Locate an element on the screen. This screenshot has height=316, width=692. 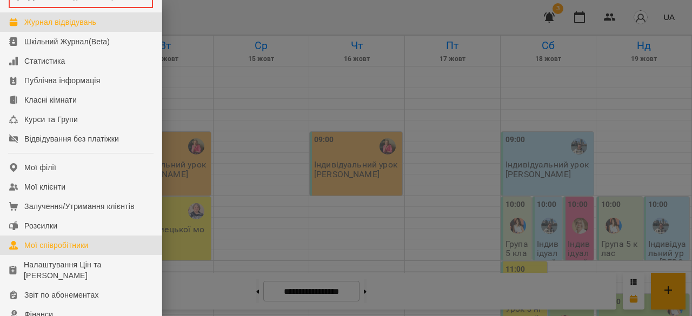
div: Публічна інформація is located at coordinates (62, 81).